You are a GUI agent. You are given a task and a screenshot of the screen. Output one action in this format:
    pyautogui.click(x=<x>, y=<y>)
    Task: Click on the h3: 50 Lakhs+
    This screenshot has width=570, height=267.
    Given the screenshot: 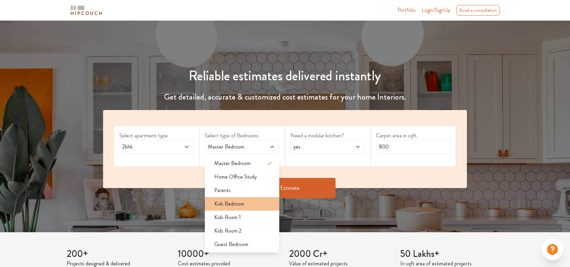 What is the action you would take?
    pyautogui.click(x=452, y=254)
    